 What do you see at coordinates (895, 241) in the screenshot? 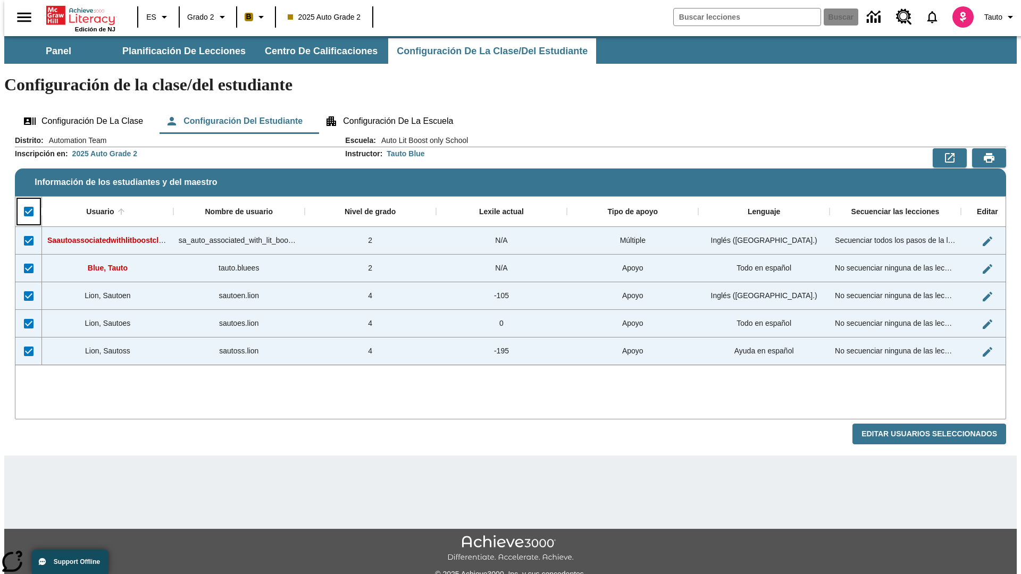
I see `div: Secuenciar todos los pasos de la lección` at bounding box center [895, 241].